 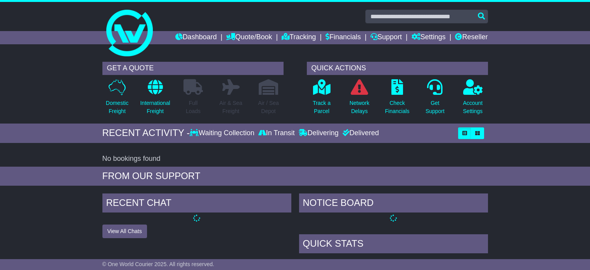 I want to click on a: Settings, so click(x=429, y=38).